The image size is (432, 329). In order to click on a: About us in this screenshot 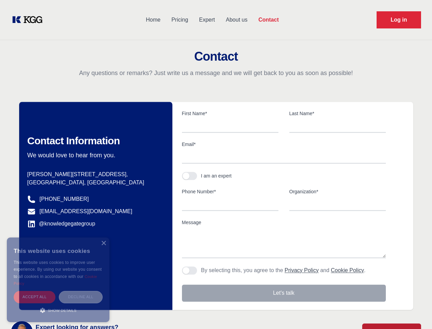, I will do `click(236, 20)`.